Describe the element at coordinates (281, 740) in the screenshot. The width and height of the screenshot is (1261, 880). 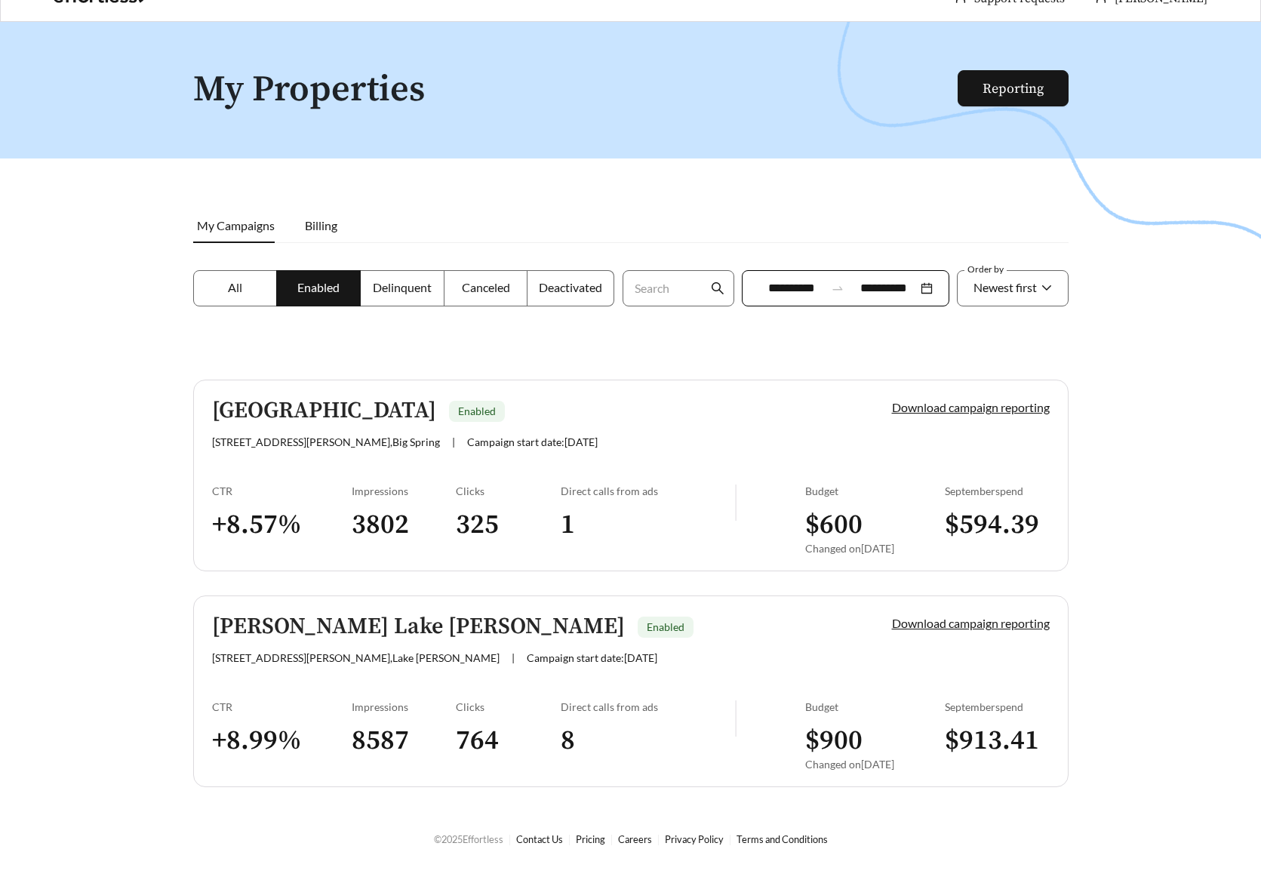
I see `h3: + 8.99 %` at that location.